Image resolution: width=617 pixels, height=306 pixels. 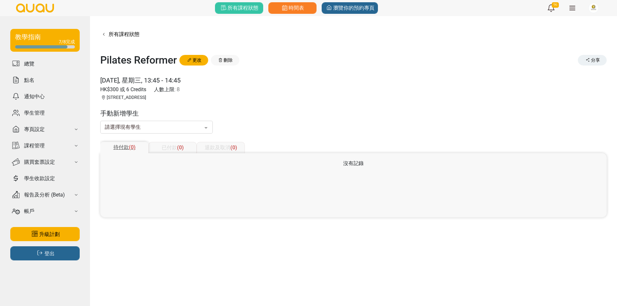 I want to click on div: 待付款, so click(x=124, y=148).